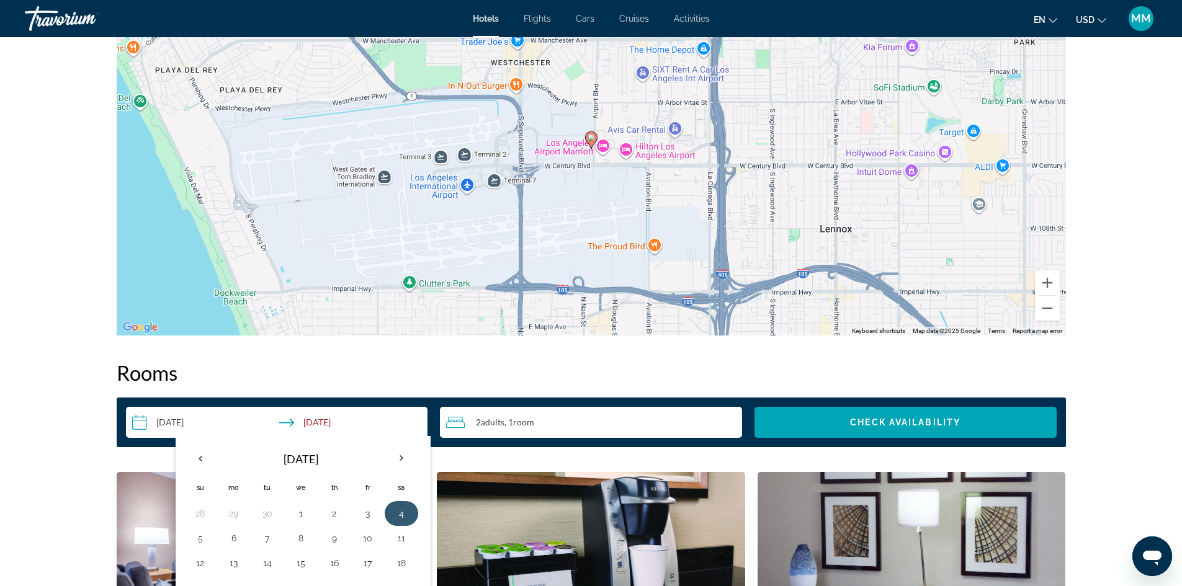 This screenshot has width=1182, height=586. Describe the element at coordinates (878, 331) in the screenshot. I see `button: Keyboard shortcuts` at that location.